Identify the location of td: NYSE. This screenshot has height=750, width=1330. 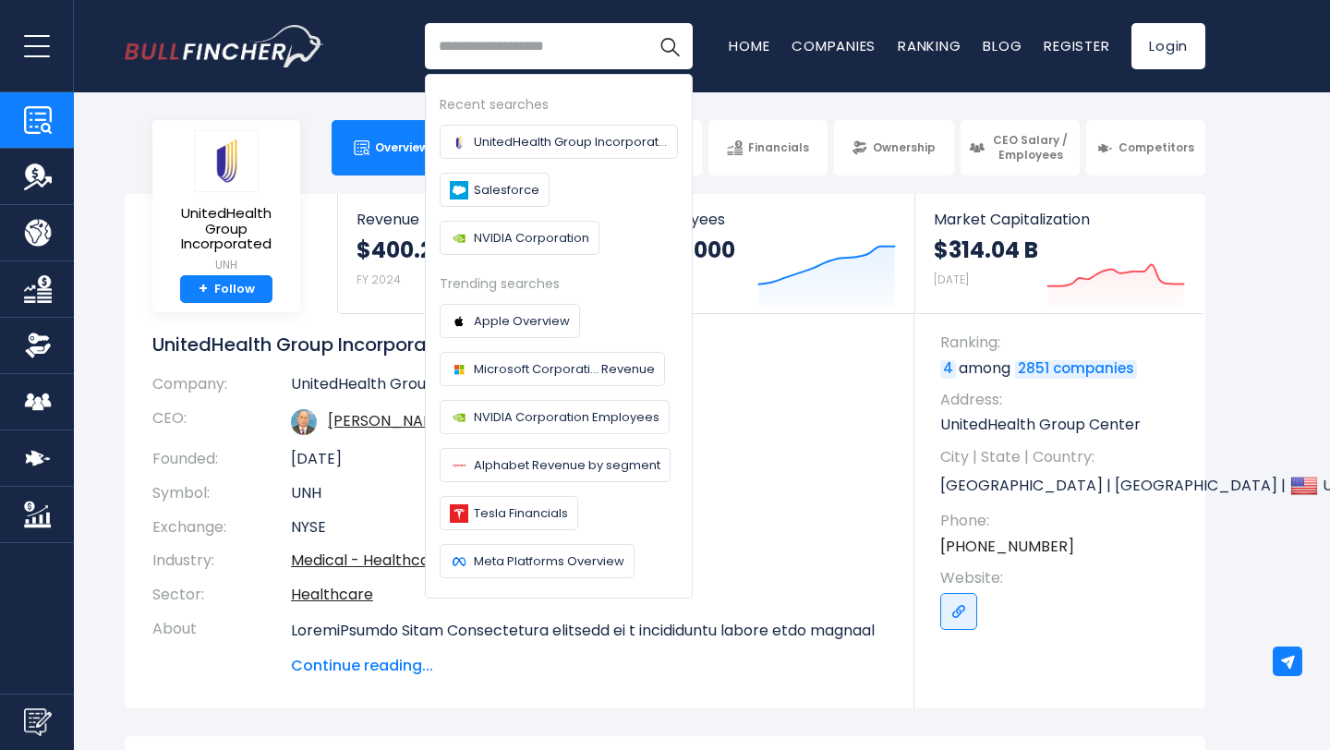
(588, 527).